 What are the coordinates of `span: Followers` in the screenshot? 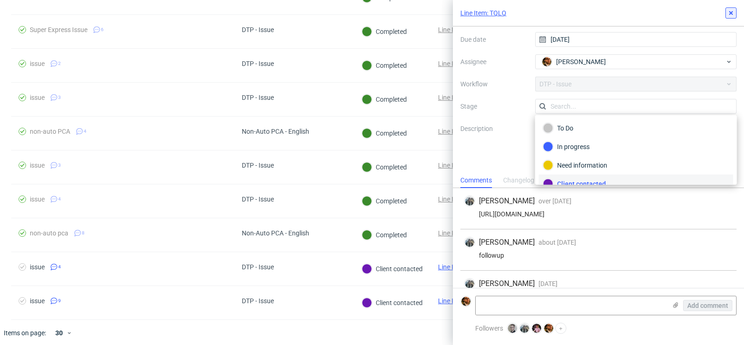 It's located at (489, 329).